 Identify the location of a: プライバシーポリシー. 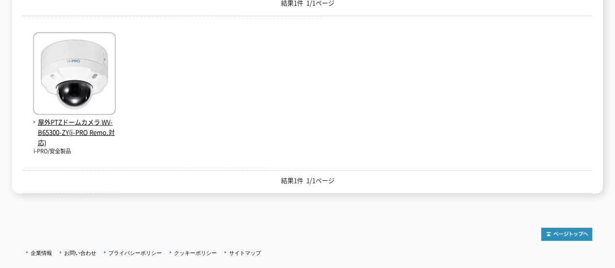
(135, 253).